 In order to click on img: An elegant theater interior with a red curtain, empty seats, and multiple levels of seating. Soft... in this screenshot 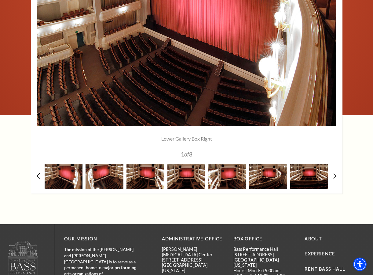, I will do `click(146, 176)`.